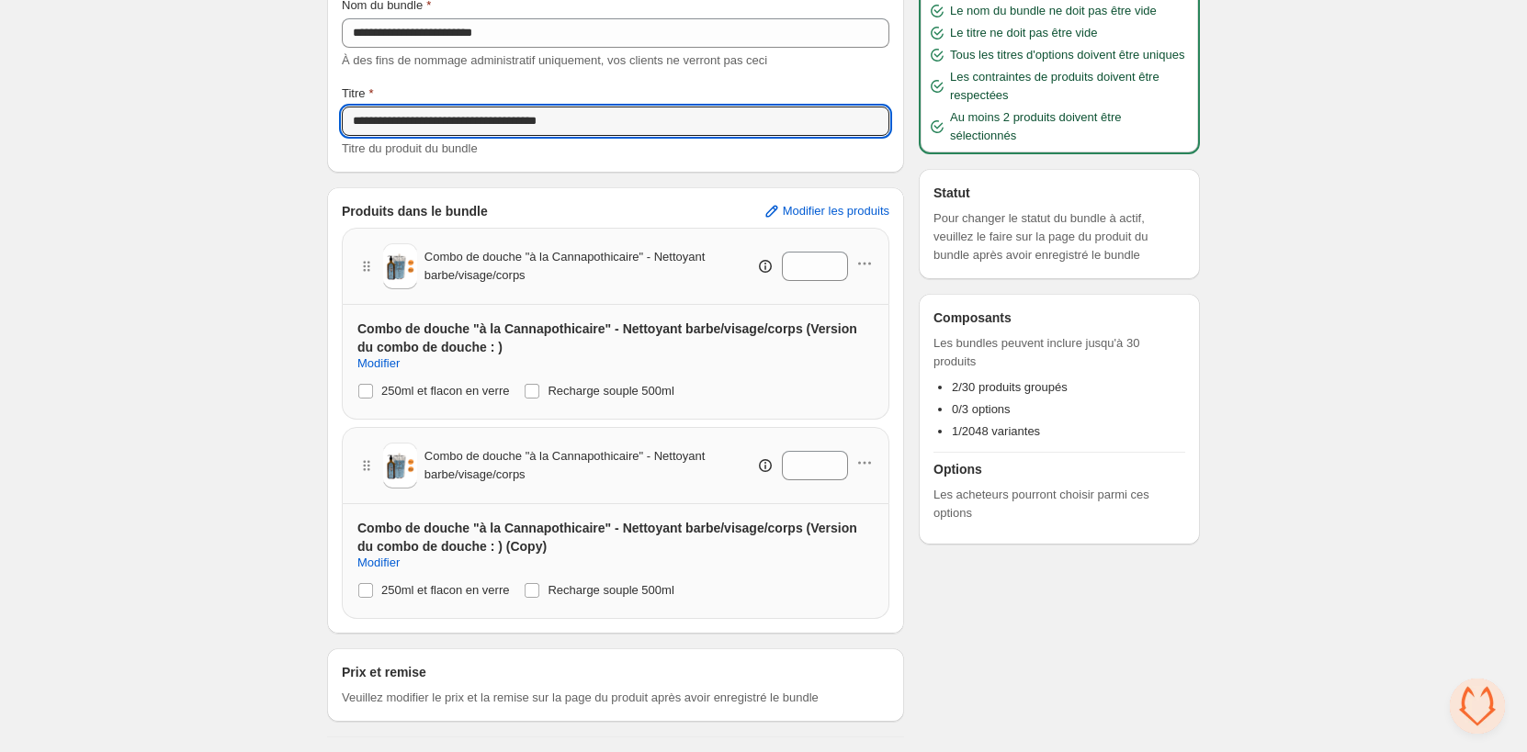  What do you see at coordinates (826, 211) in the screenshot?
I see `button: Modifier les produits` at bounding box center [826, 211].